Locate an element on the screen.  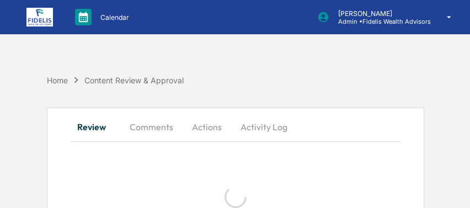
button: Comments is located at coordinates (151, 127).